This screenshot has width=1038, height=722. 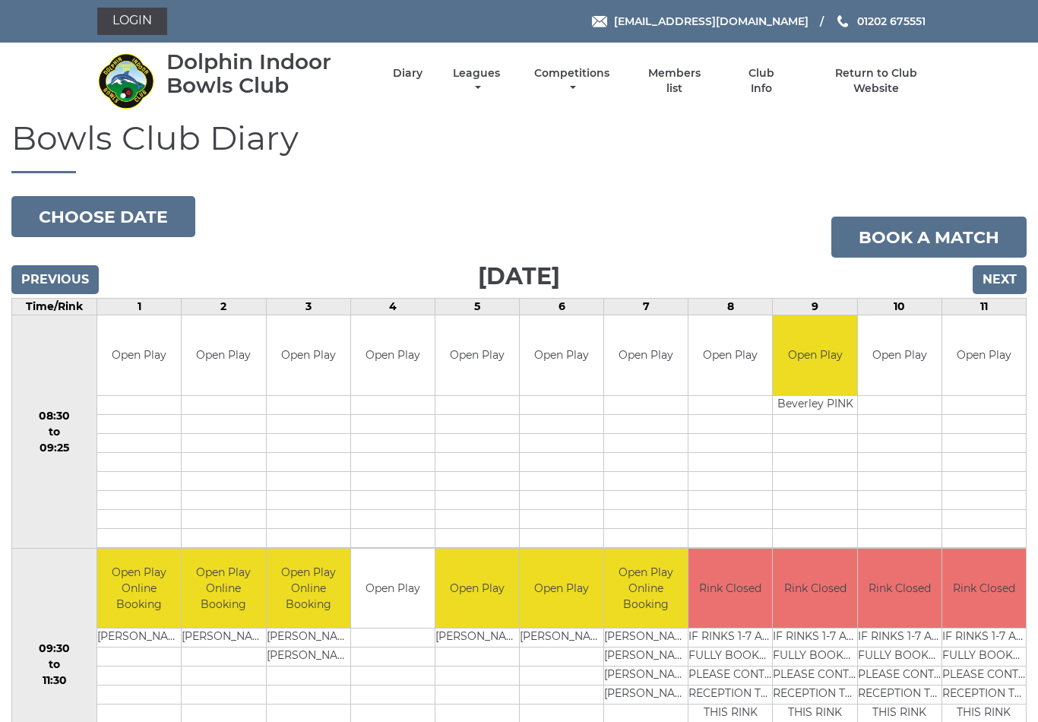 What do you see at coordinates (308, 307) in the screenshot?
I see `td: 3` at bounding box center [308, 307].